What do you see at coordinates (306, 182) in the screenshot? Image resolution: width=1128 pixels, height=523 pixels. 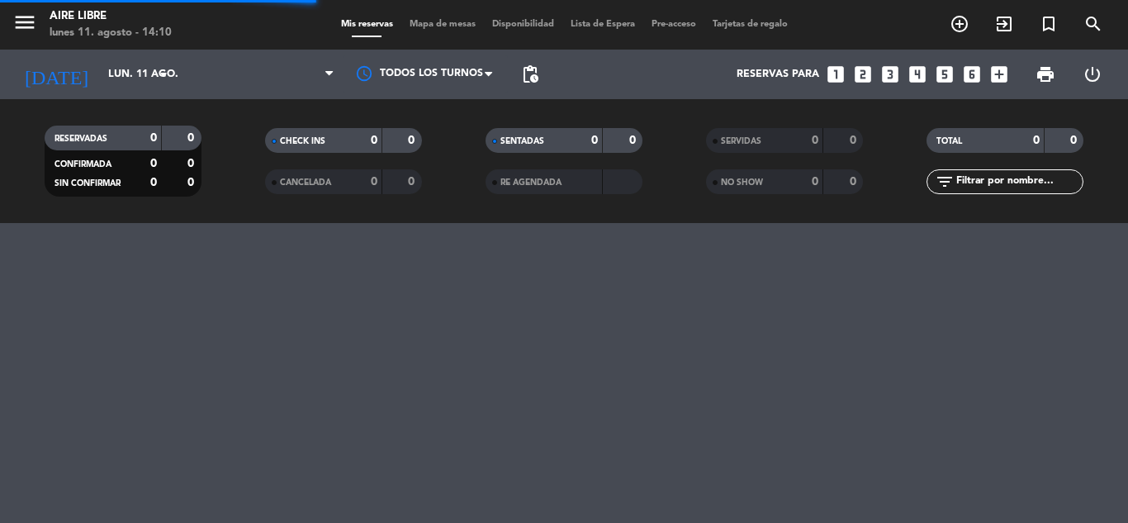 I see `span: CANCELADA` at bounding box center [306, 182].